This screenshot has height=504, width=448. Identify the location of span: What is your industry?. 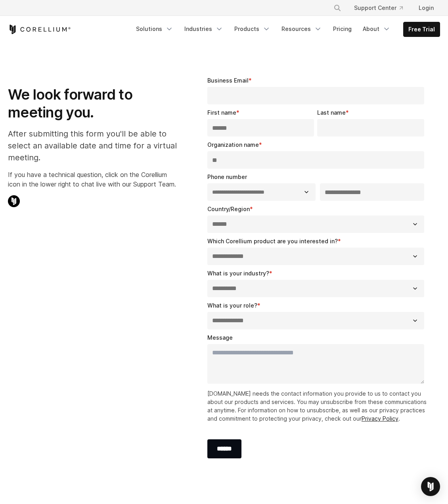
(239, 273).